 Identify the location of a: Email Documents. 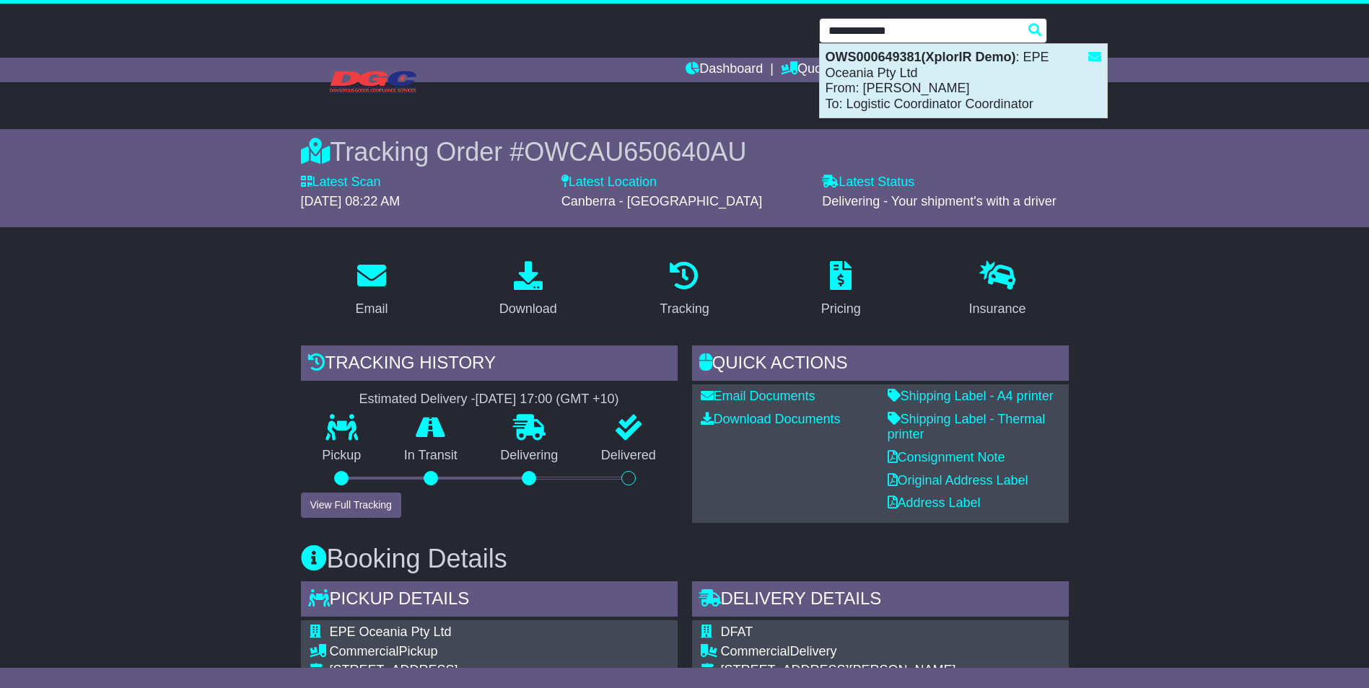
(758, 396).